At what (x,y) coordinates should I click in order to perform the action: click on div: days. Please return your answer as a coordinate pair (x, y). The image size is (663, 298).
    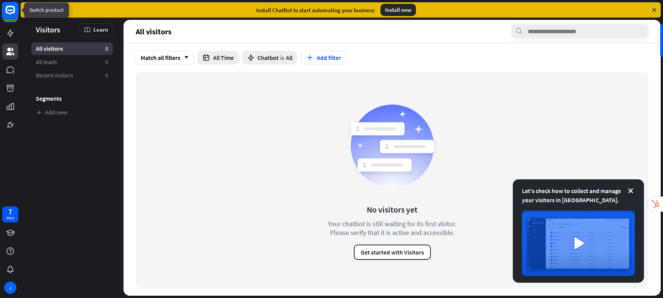
    Looking at the image, I should click on (10, 218).